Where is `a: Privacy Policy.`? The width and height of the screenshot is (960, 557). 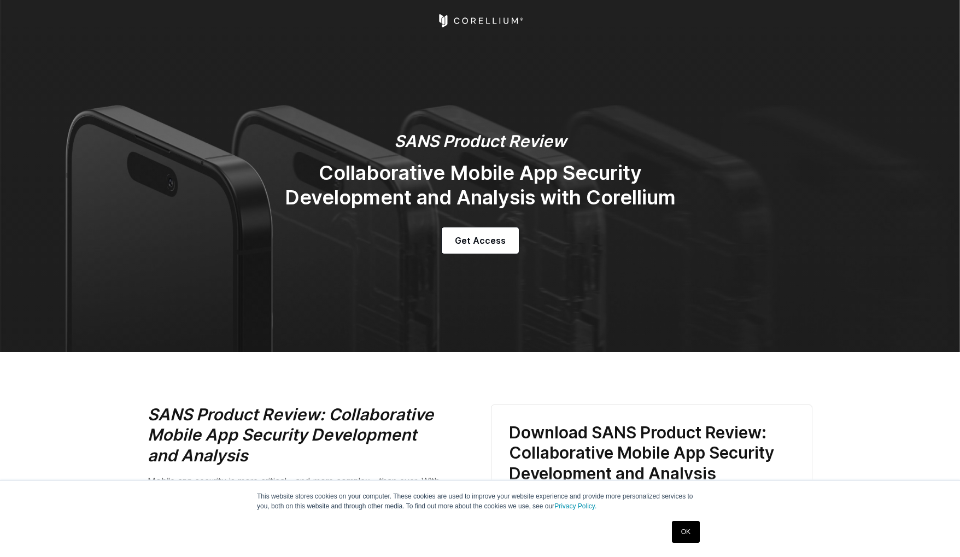
a: Privacy Policy. is located at coordinates (575, 506).